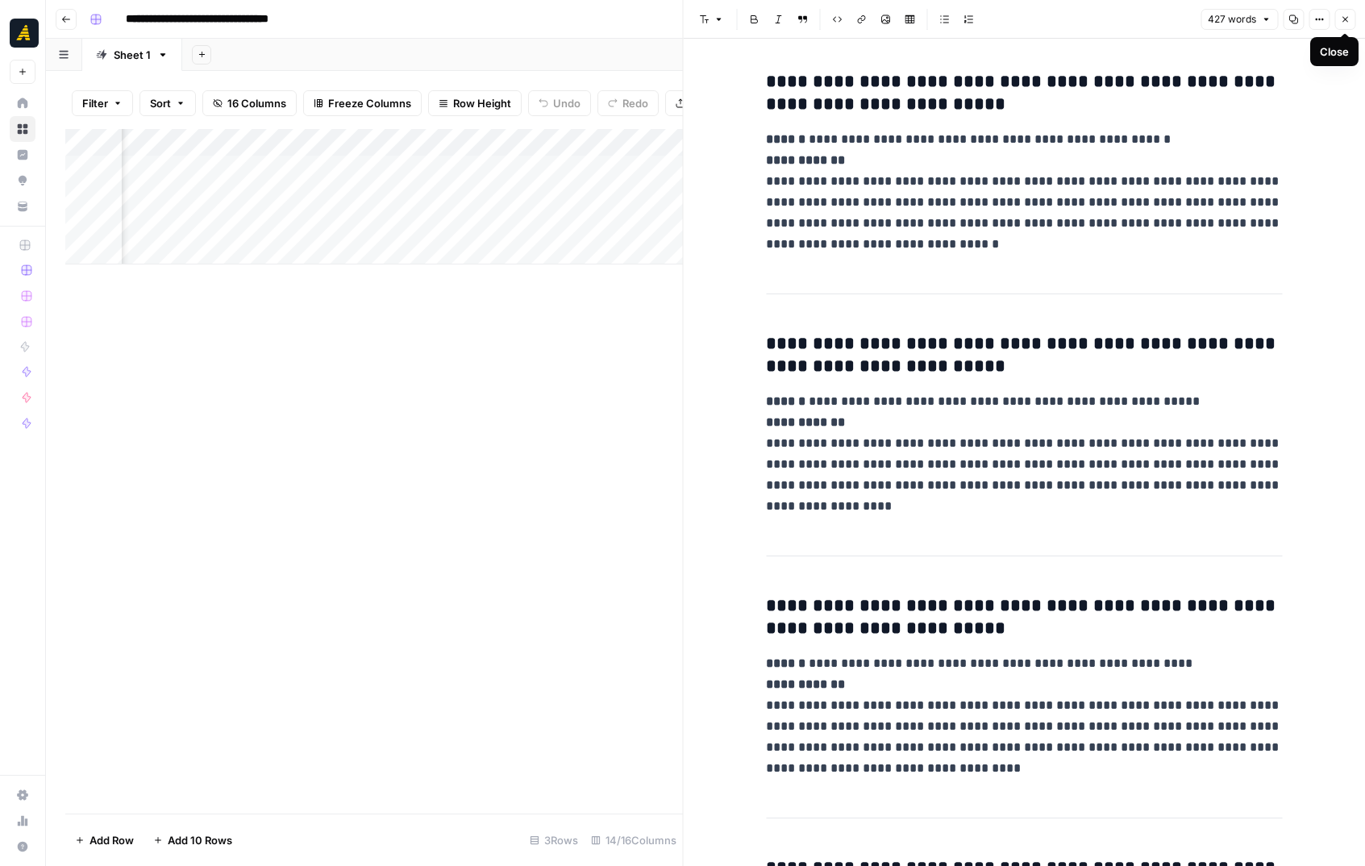 The width and height of the screenshot is (1365, 866). I want to click on div: 14/16 Columns, so click(634, 840).